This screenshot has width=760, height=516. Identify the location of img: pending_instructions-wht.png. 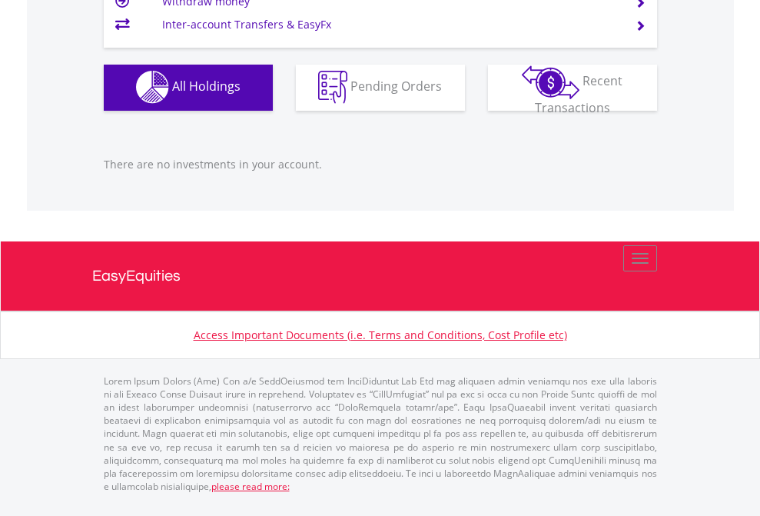
(333, 87).